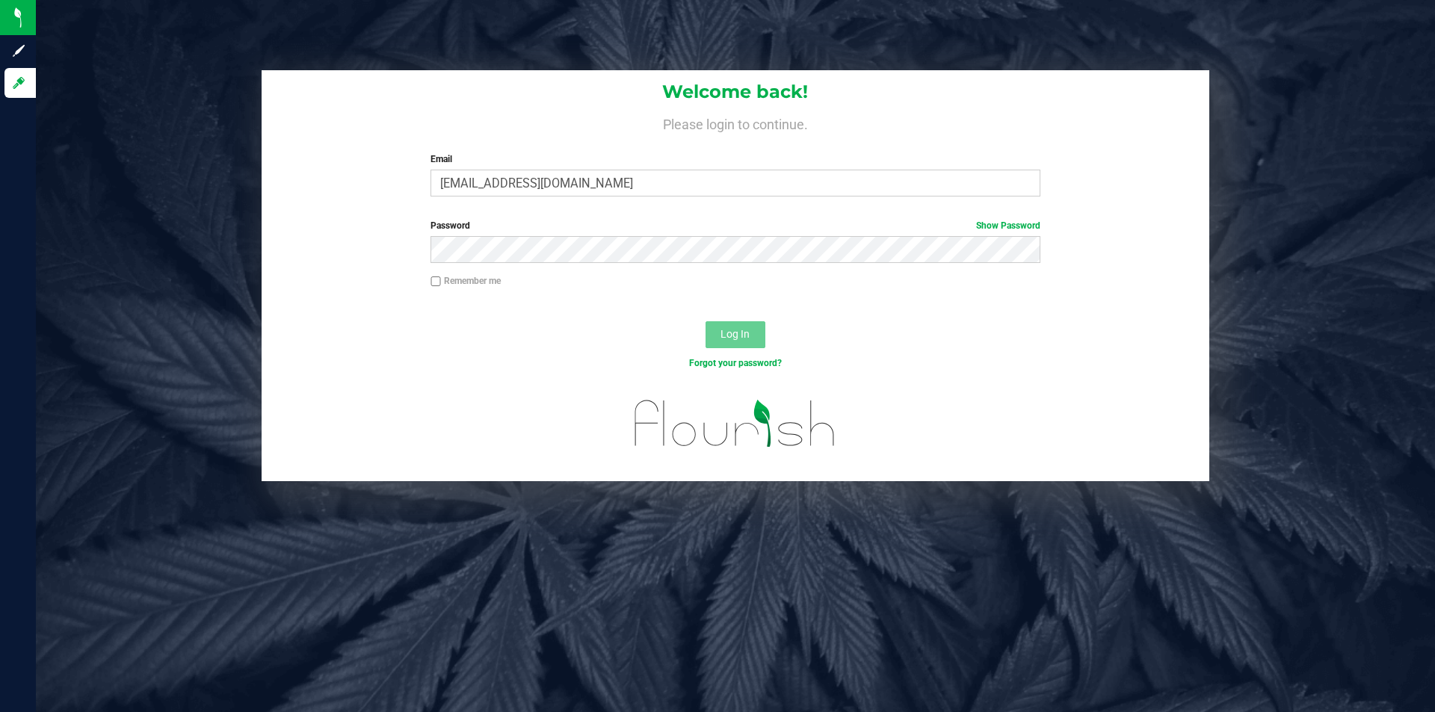 The height and width of the screenshot is (712, 1435). What do you see at coordinates (735, 123) in the screenshot?
I see `h4: Please login to continue.` at bounding box center [735, 123].